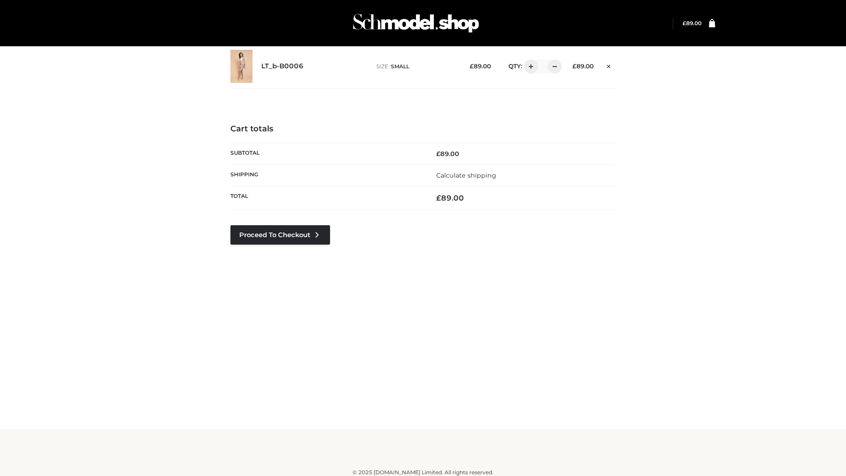 The image size is (846, 476). Describe the element at coordinates (326, 198) in the screenshot. I see `th: Total` at that location.